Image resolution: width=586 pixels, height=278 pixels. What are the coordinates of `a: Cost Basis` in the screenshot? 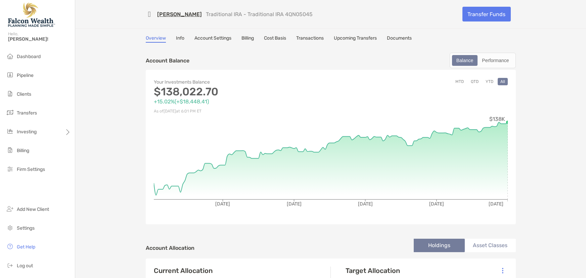 It's located at (275, 39).